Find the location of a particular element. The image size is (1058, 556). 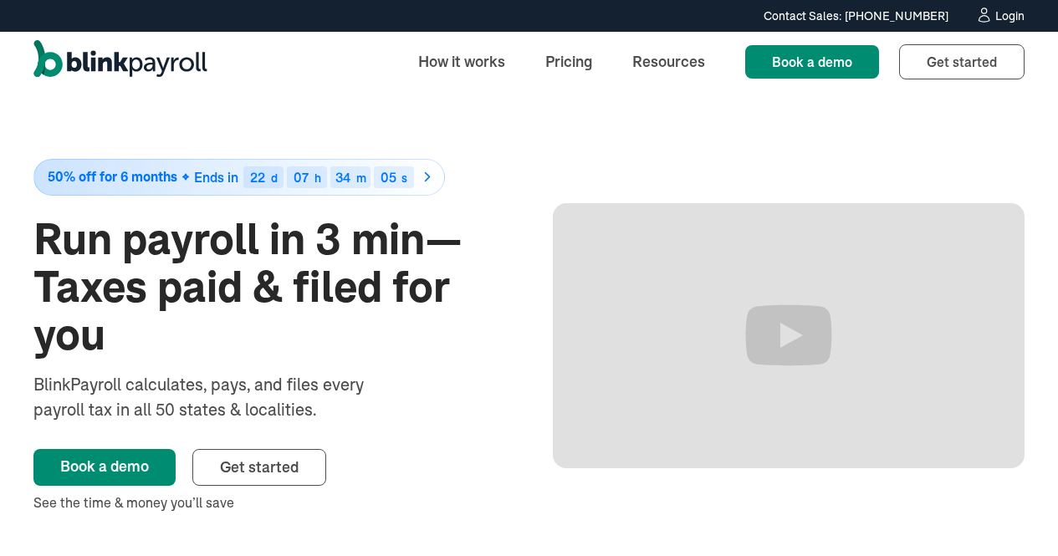

a: 50% off for 6 monthsEnds in22d07h34m05s is located at coordinates (269, 177).